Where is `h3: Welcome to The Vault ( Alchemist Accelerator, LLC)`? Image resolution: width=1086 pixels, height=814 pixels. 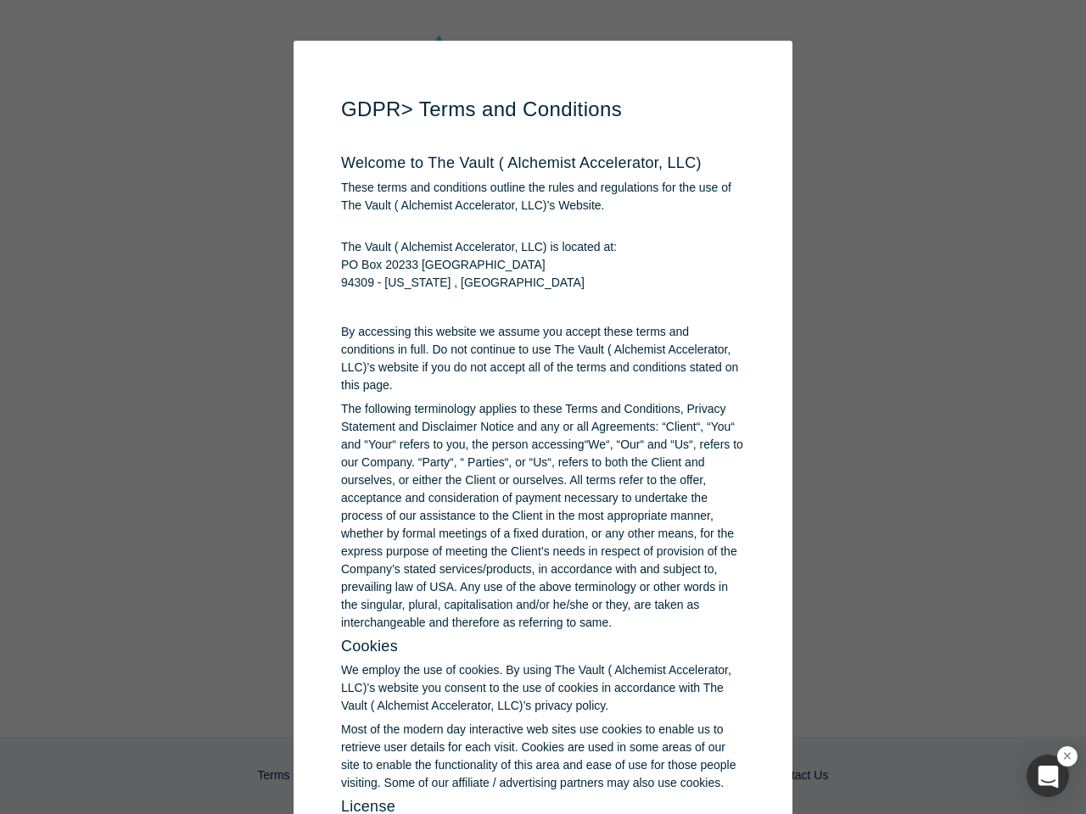 h3: Welcome to The Vault ( Alchemist Accelerator, LLC) is located at coordinates (543, 164).